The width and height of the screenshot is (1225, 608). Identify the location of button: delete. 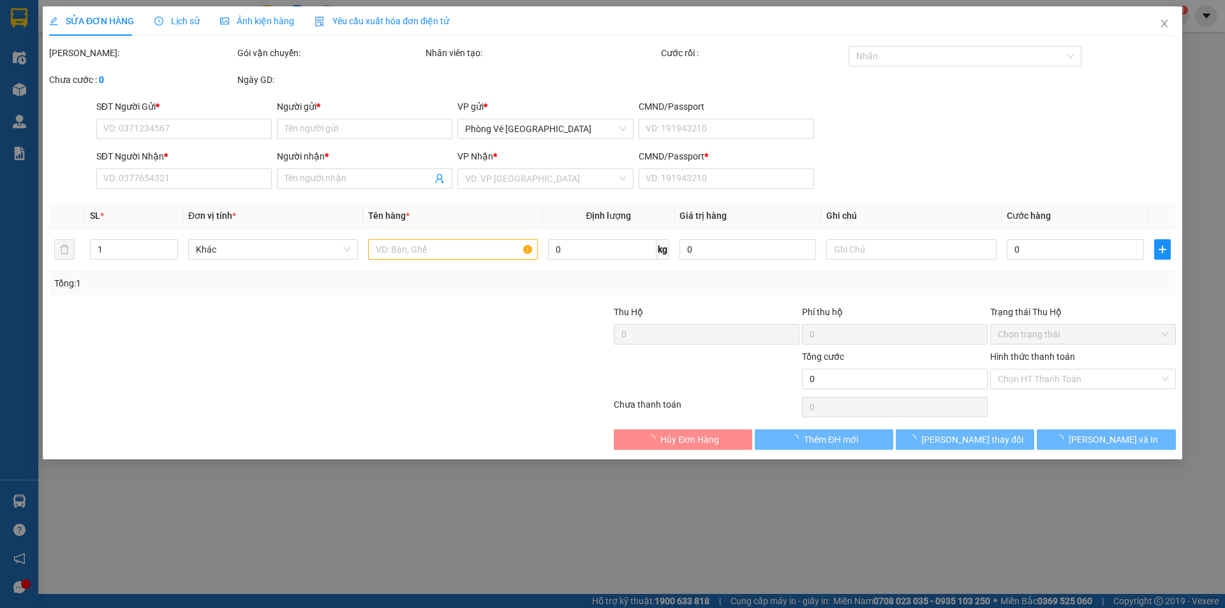
(64, 249).